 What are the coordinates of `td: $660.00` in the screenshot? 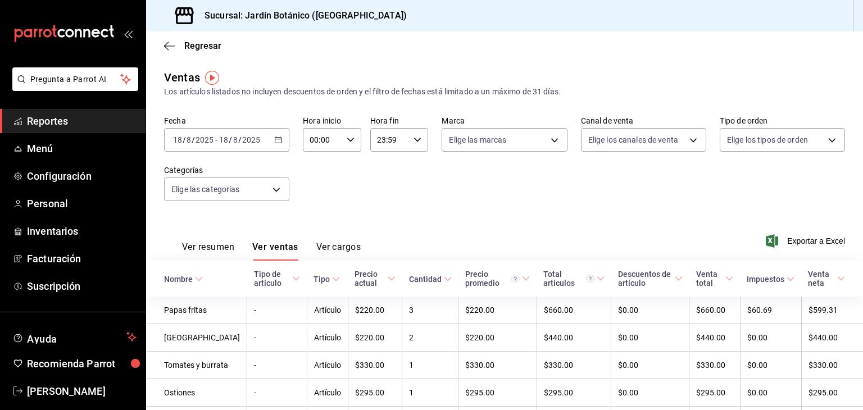 It's located at (574, 310).